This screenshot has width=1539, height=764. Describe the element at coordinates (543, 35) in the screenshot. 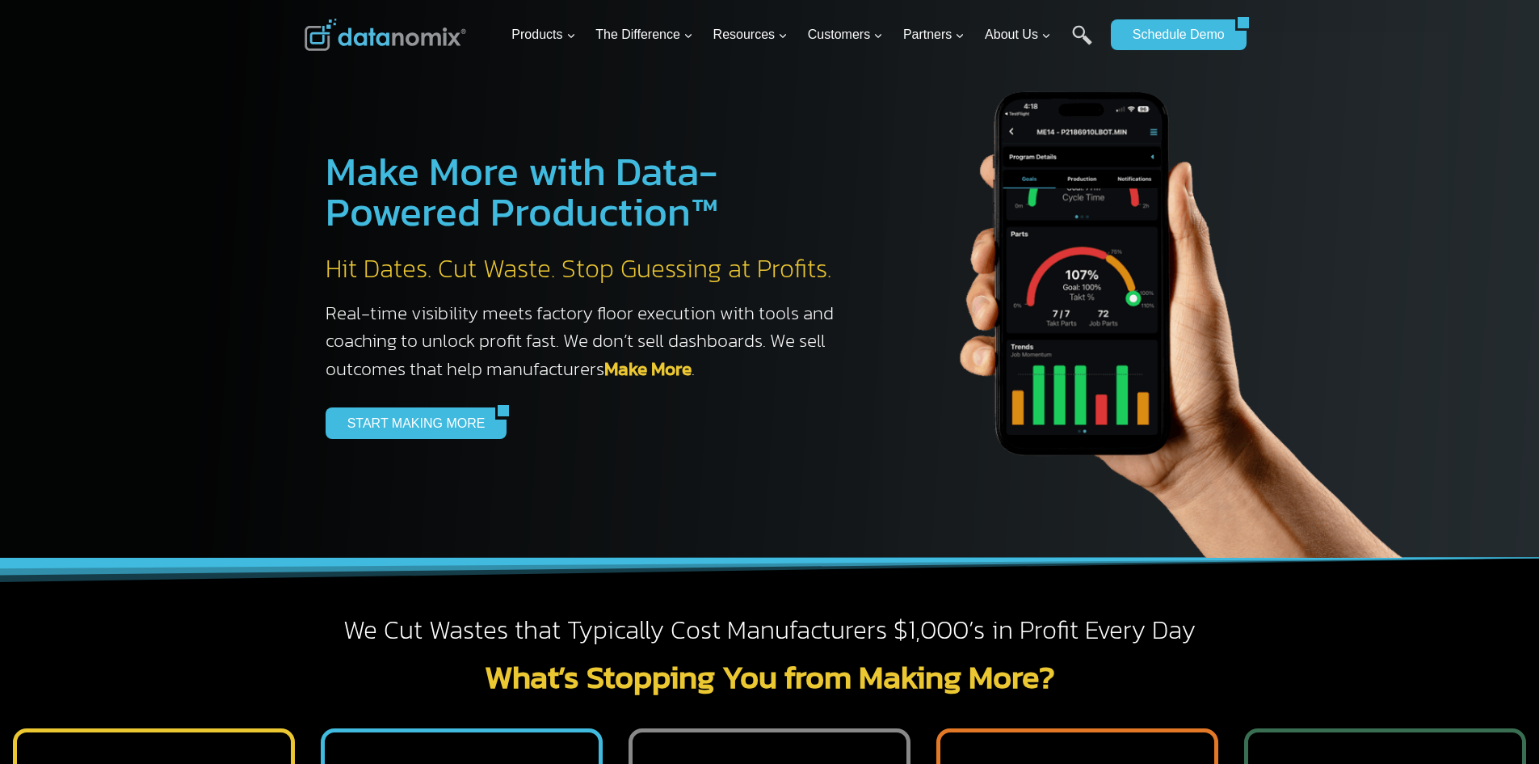

I see `span: Products` at that location.